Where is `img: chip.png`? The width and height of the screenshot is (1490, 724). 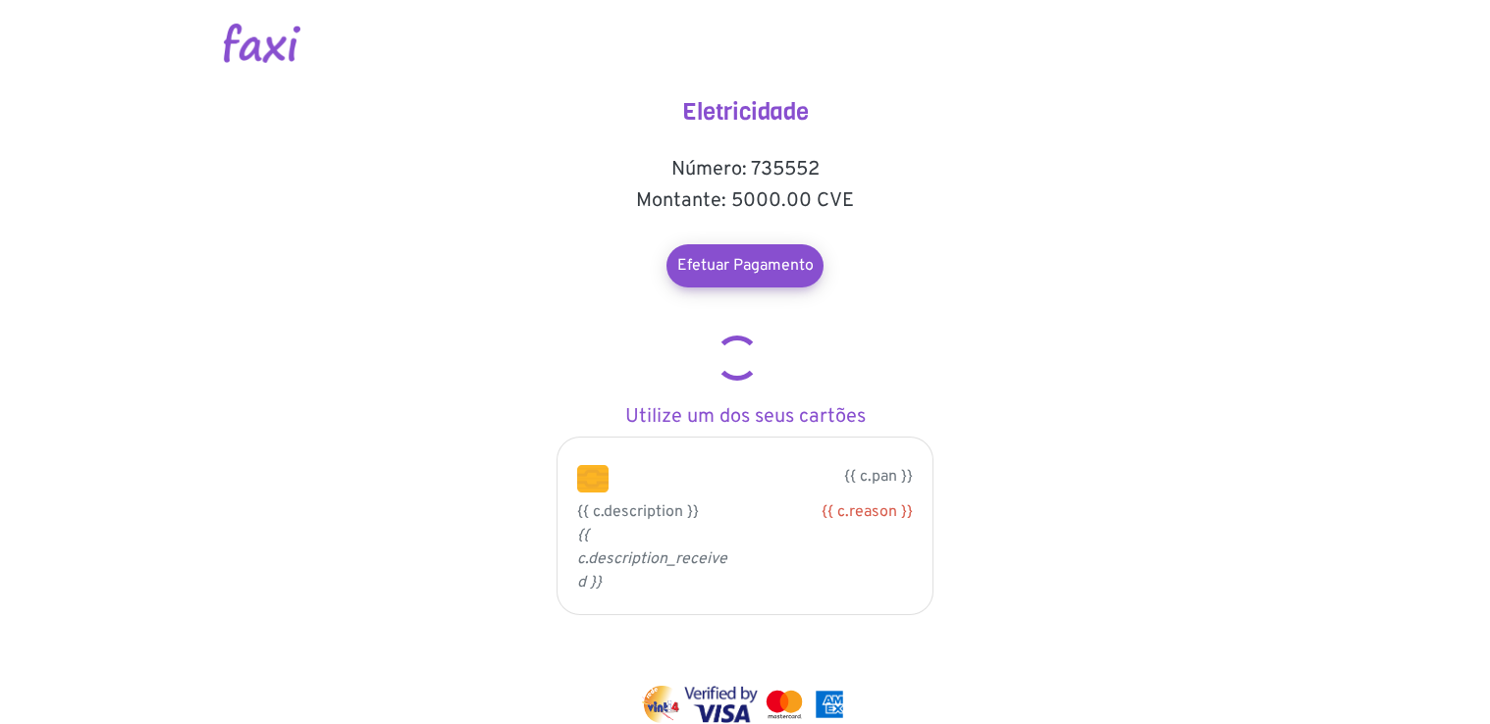 img: chip.png is located at coordinates (593, 479).